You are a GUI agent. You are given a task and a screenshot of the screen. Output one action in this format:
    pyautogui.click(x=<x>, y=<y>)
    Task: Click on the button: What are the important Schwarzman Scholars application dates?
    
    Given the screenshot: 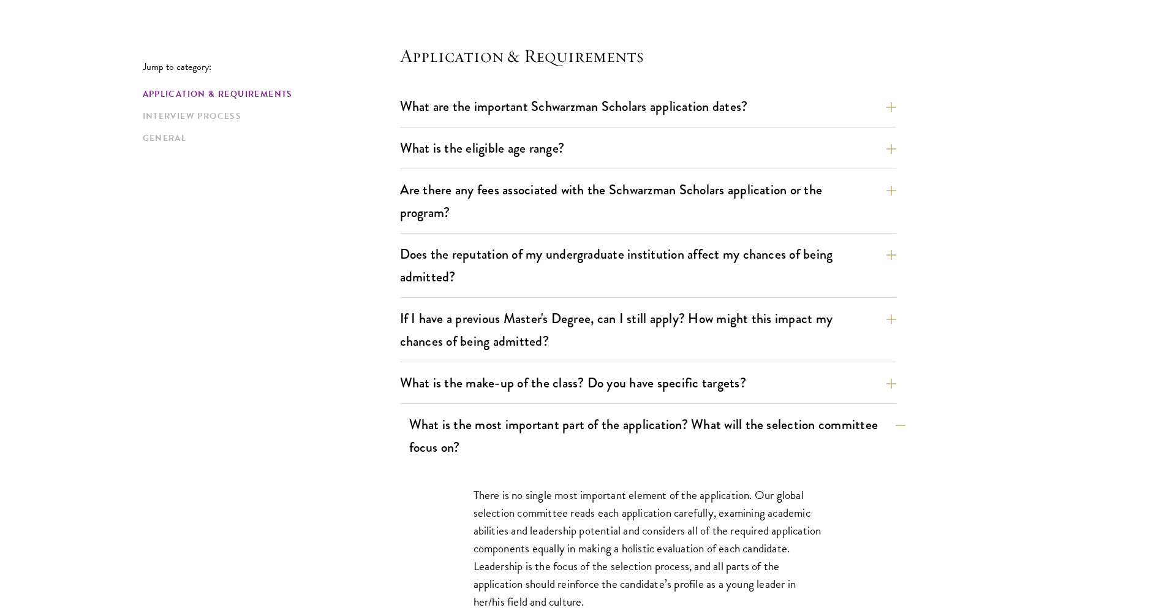 What is the action you would take?
    pyautogui.click(x=648, y=106)
    